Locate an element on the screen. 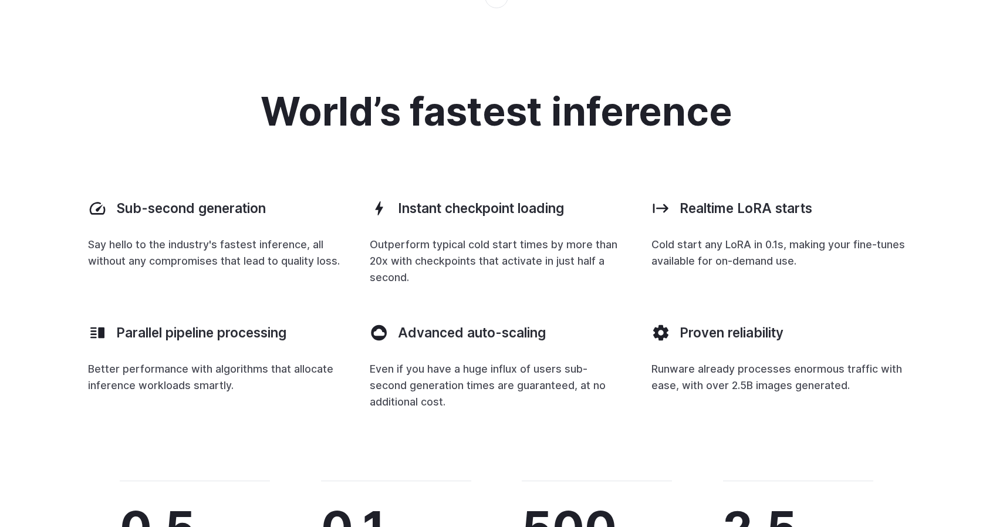  h3: Proven reliability is located at coordinates (731, 333).